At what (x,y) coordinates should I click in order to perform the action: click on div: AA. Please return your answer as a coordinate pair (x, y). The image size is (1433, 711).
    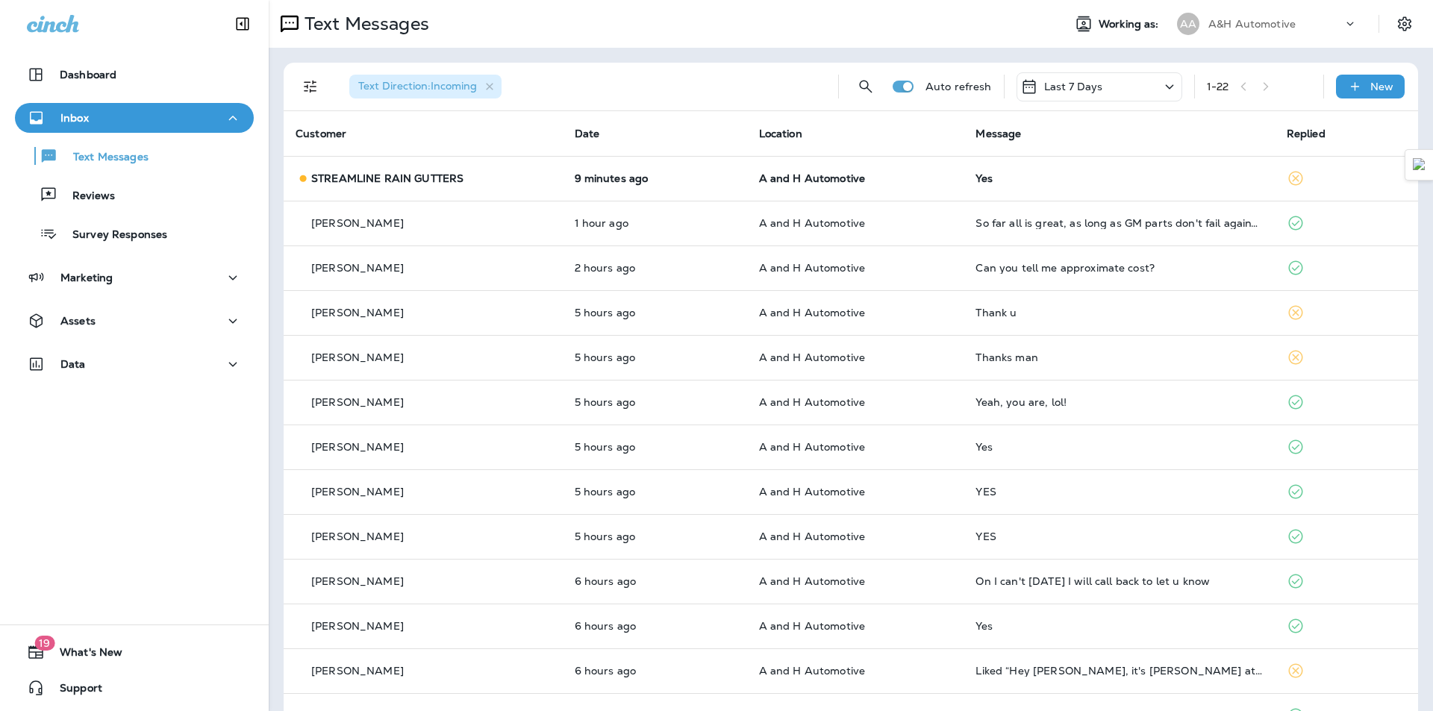
    Looking at the image, I should click on (1188, 24).